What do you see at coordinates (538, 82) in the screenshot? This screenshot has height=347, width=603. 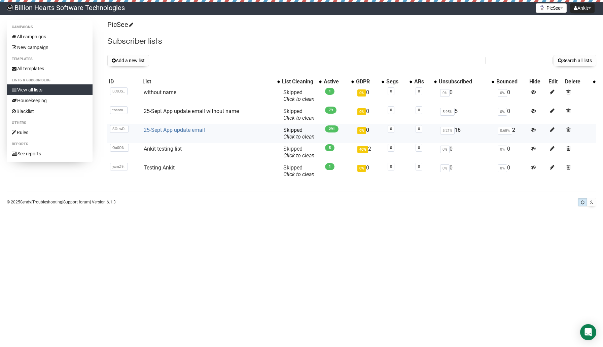 I see `div: Hide` at bounding box center [538, 82].